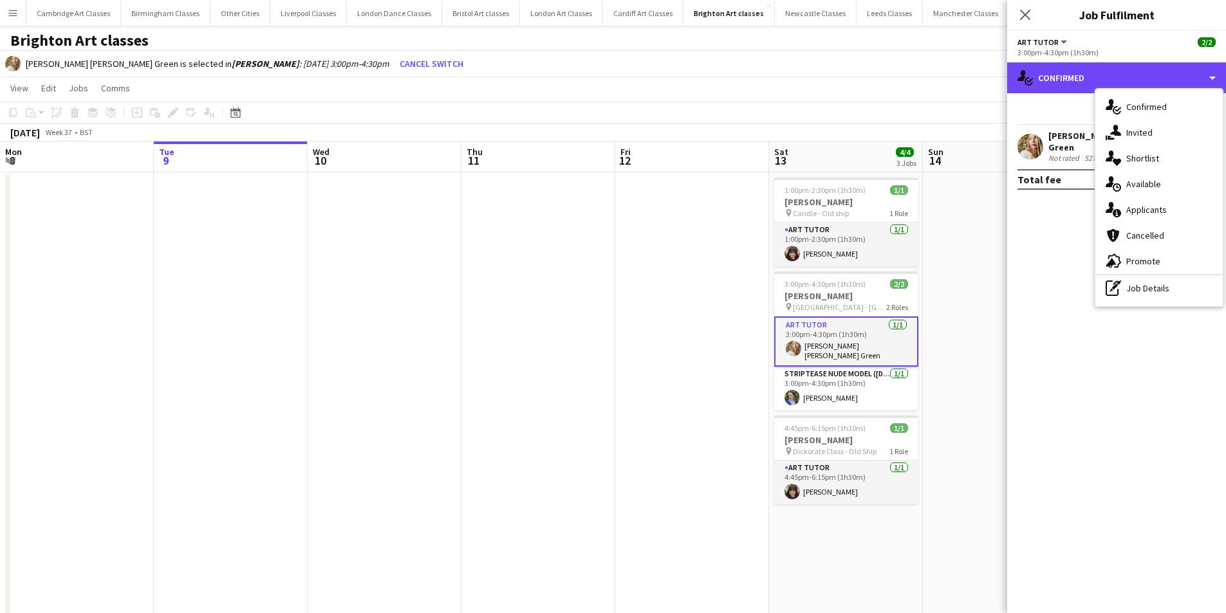 This screenshot has height=613, width=1226. I want to click on span: Promote, so click(1143, 261).